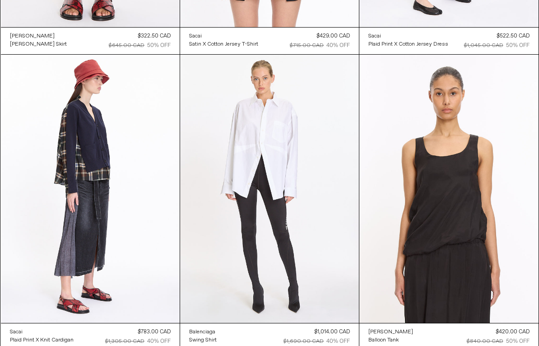 This screenshot has height=346, width=539. What do you see at coordinates (154, 332) in the screenshot?
I see `div: $783.00 CAD` at bounding box center [154, 332].